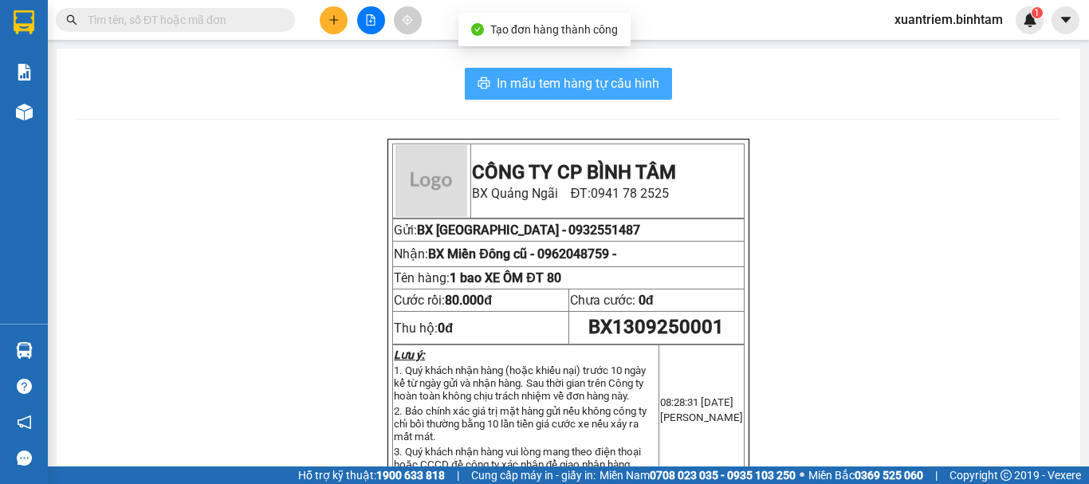 The height and width of the screenshot is (484, 1089). What do you see at coordinates (578, 83) in the screenshot?
I see `span: In mẫu tem hàng tự cấu hình` at bounding box center [578, 83].